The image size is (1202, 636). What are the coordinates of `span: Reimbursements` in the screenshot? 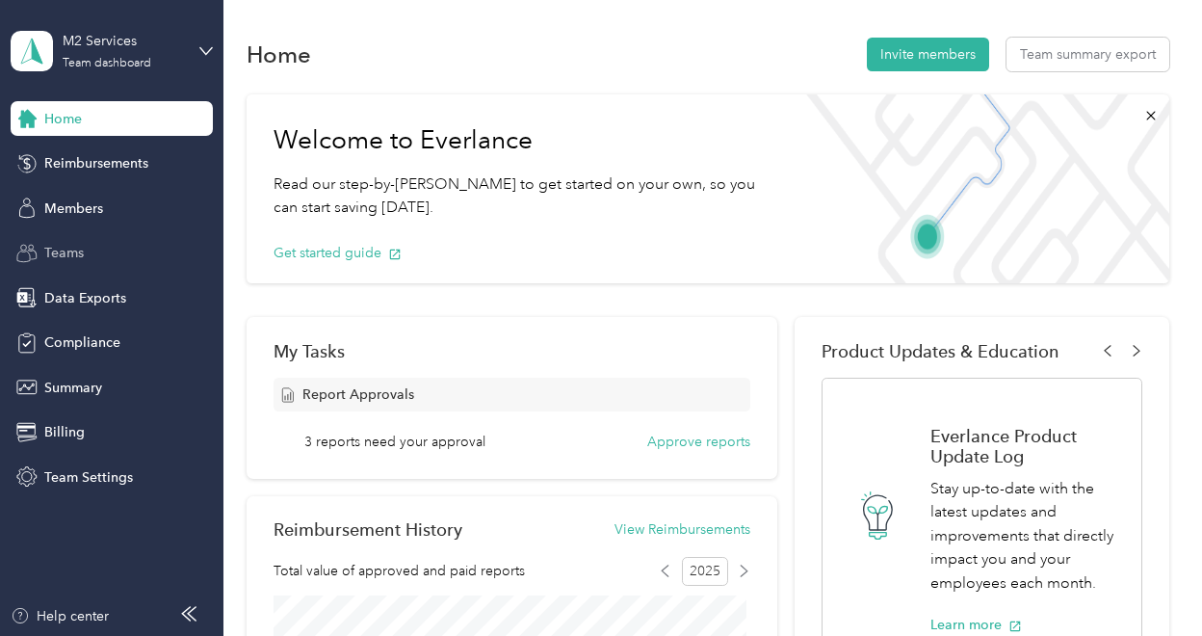 It's located at (96, 163).